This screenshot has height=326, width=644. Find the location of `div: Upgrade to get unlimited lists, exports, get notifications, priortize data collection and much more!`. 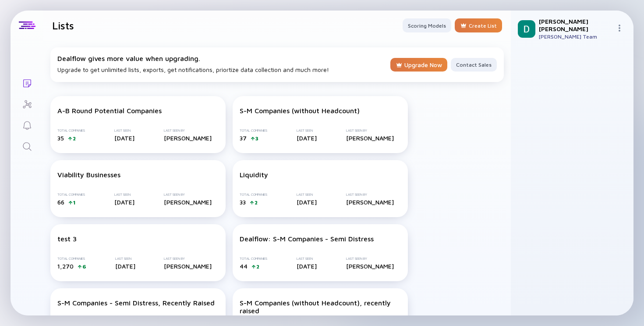

div: Upgrade to get unlimited lists, exports, get notifications, priortize data collection and much more! is located at coordinates (222, 64).